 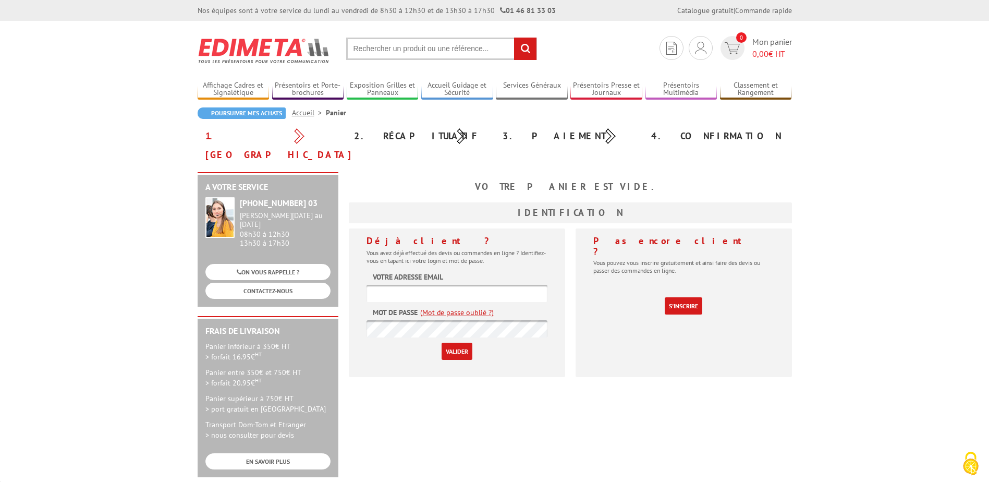 What do you see at coordinates (309, 113) in the screenshot?
I see `a: Accueil` at bounding box center [309, 113].